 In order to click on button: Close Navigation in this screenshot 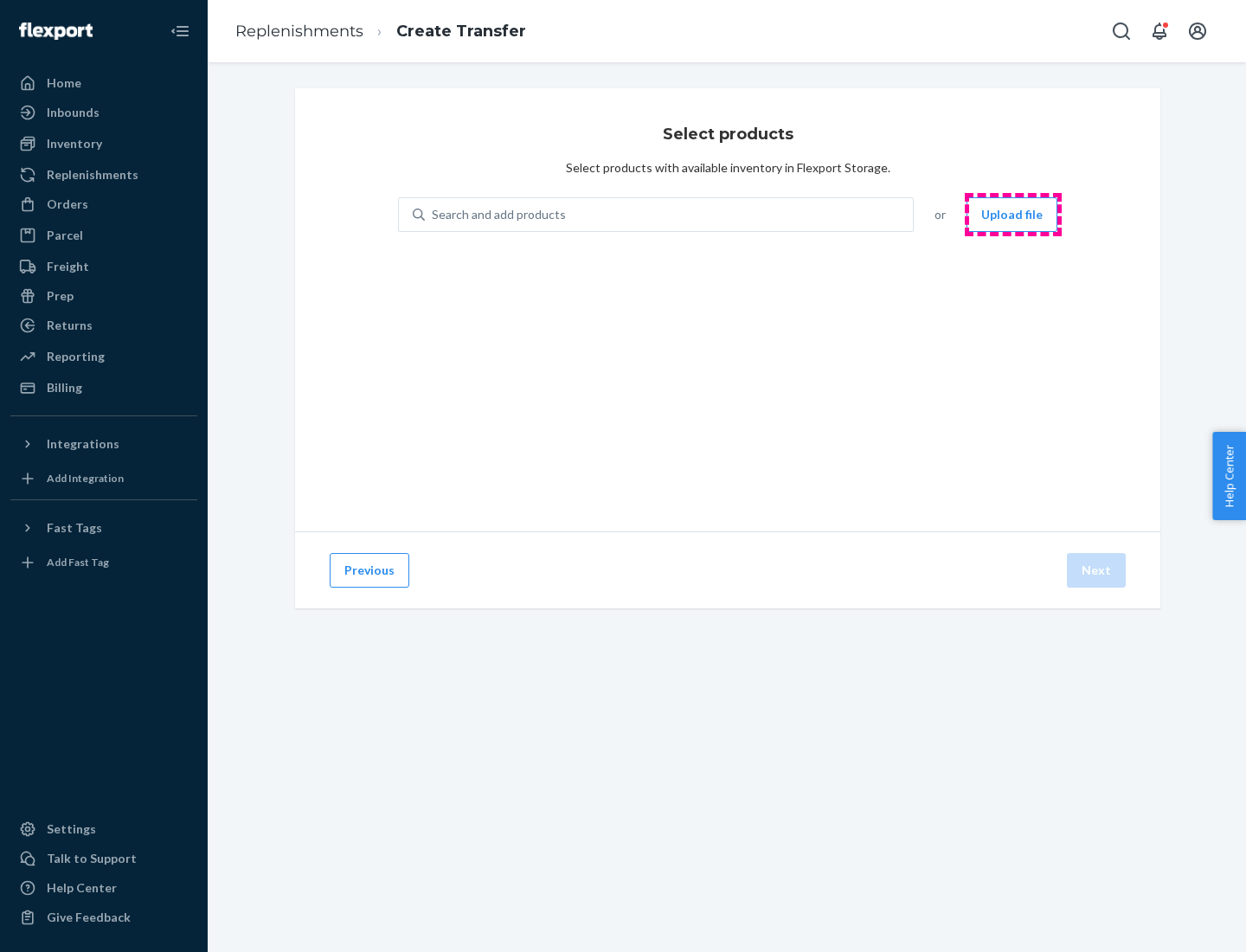, I will do `click(180, 31)`.